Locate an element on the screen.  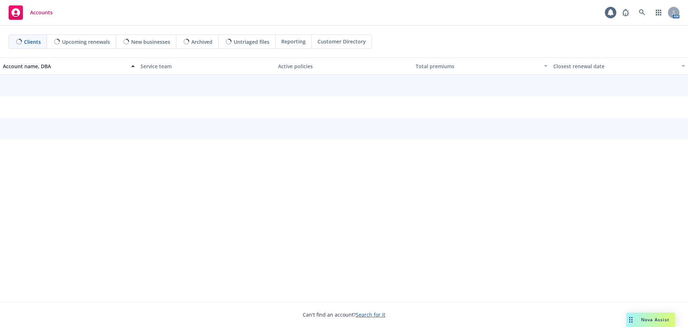
div: Account name, DBA is located at coordinates (65, 66).